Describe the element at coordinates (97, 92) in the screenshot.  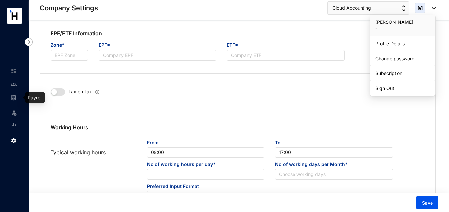
I see `img: info.ad751165ce926853d1d36026adaaebbf.svg` at that location.